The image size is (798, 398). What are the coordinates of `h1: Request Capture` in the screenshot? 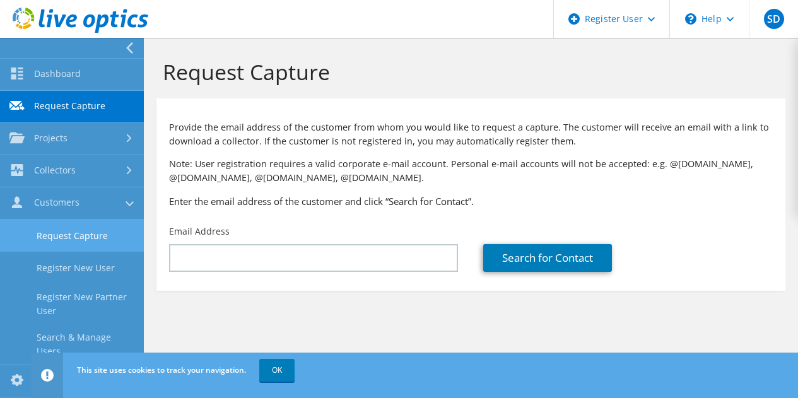 It's located at (467, 72).